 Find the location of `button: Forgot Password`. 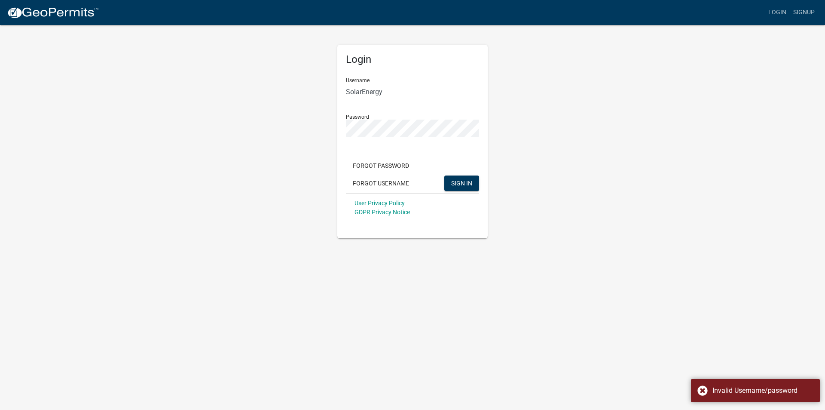

button: Forgot Password is located at coordinates (381, 165).